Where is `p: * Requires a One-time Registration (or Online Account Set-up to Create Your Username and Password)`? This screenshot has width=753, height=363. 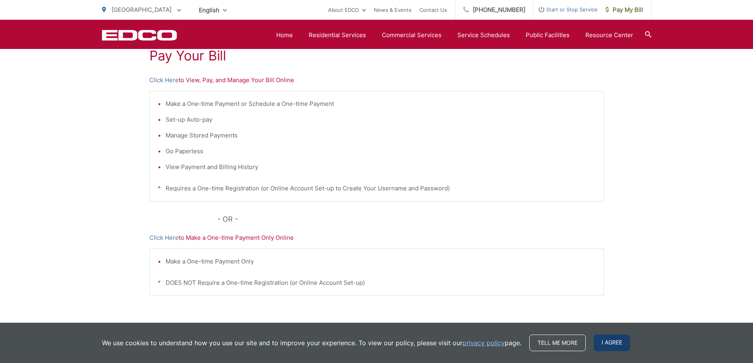 p: * Requires a One-time Registration (or Online Account Set-up to Create Your Username and Password) is located at coordinates (376, 188).